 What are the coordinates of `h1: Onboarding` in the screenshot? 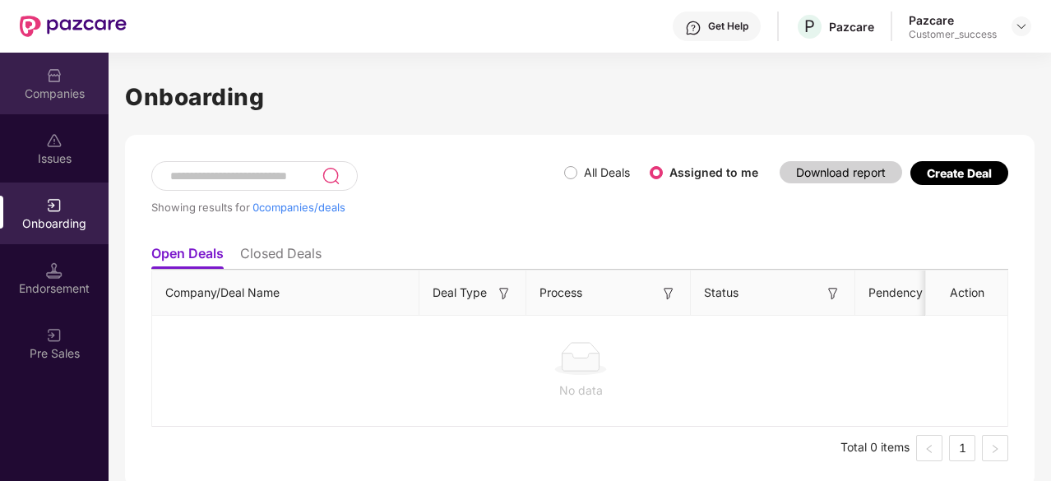 It's located at (580, 97).